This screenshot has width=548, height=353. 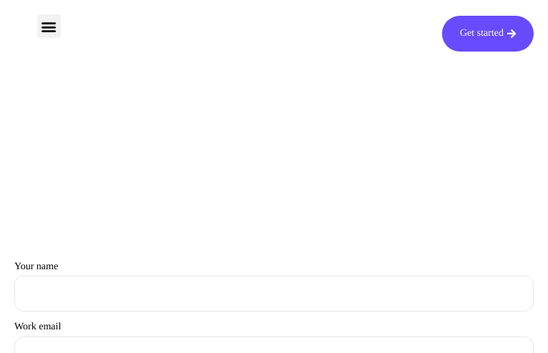 What do you see at coordinates (273, 286) in the screenshot?
I see `label: Your name` at bounding box center [273, 286].